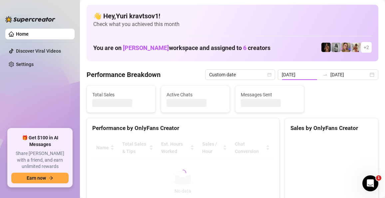 The width and height of the screenshot is (385, 198). I want to click on div: Performance by OnlyFans Creator, so click(183, 128).